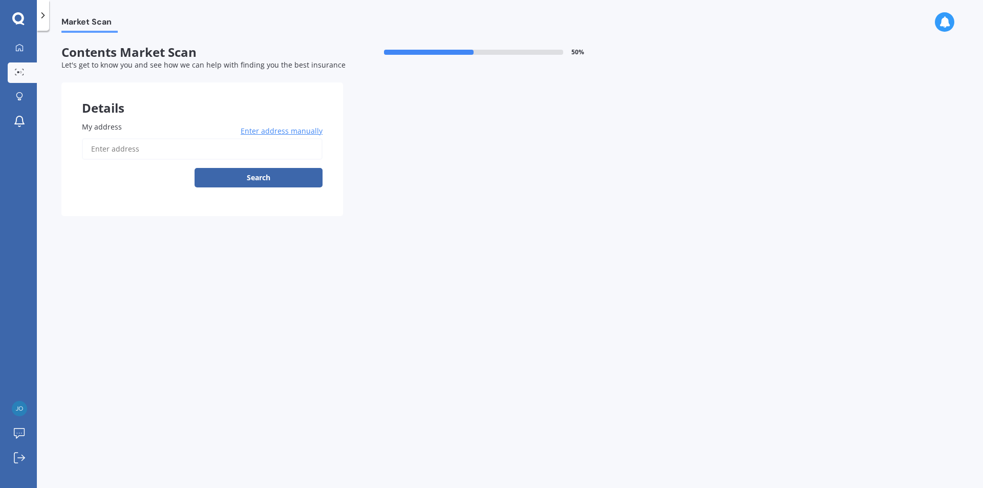 This screenshot has height=488, width=983. Describe the element at coordinates (202, 98) in the screenshot. I see `div: Details` at that location.